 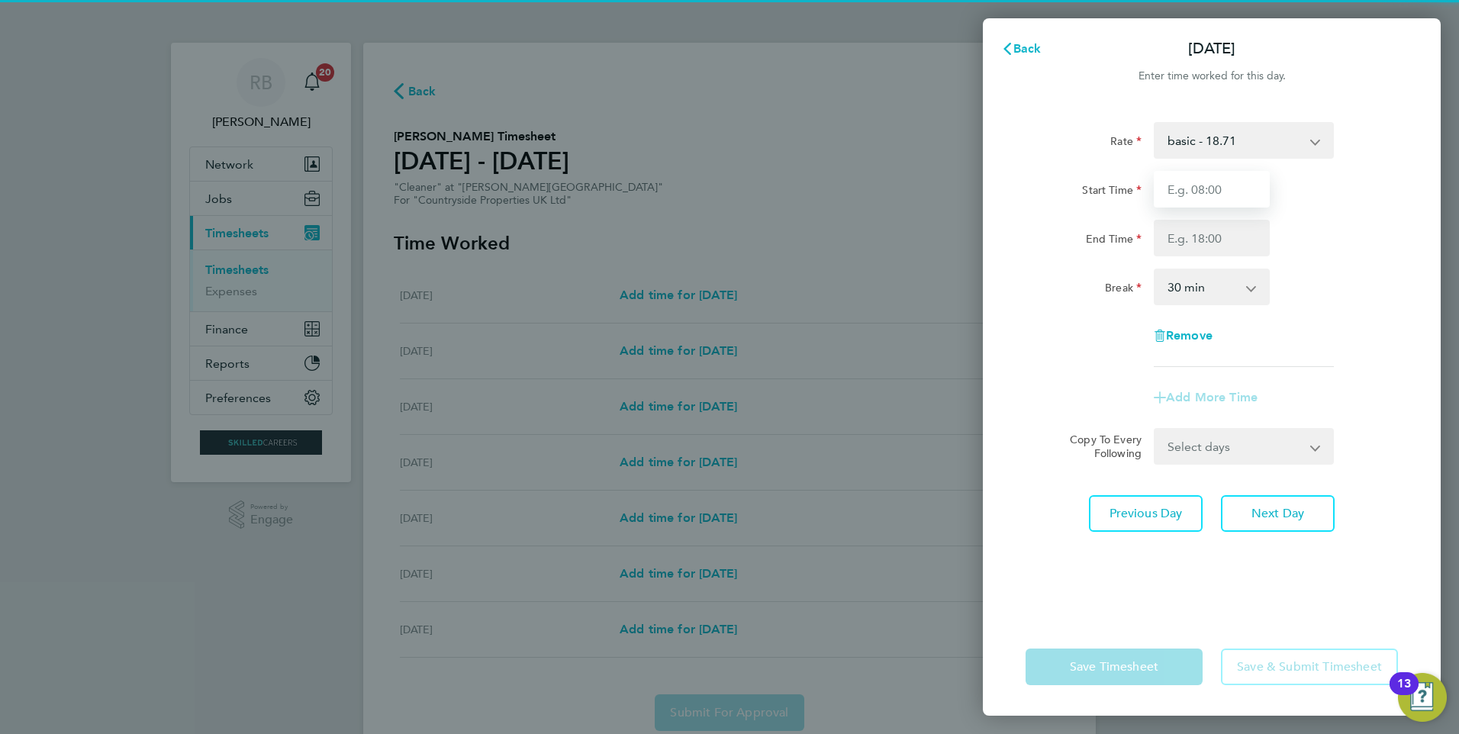 What do you see at coordinates (1146, 514) in the screenshot?
I see `span: Previous Day` at bounding box center [1146, 514].